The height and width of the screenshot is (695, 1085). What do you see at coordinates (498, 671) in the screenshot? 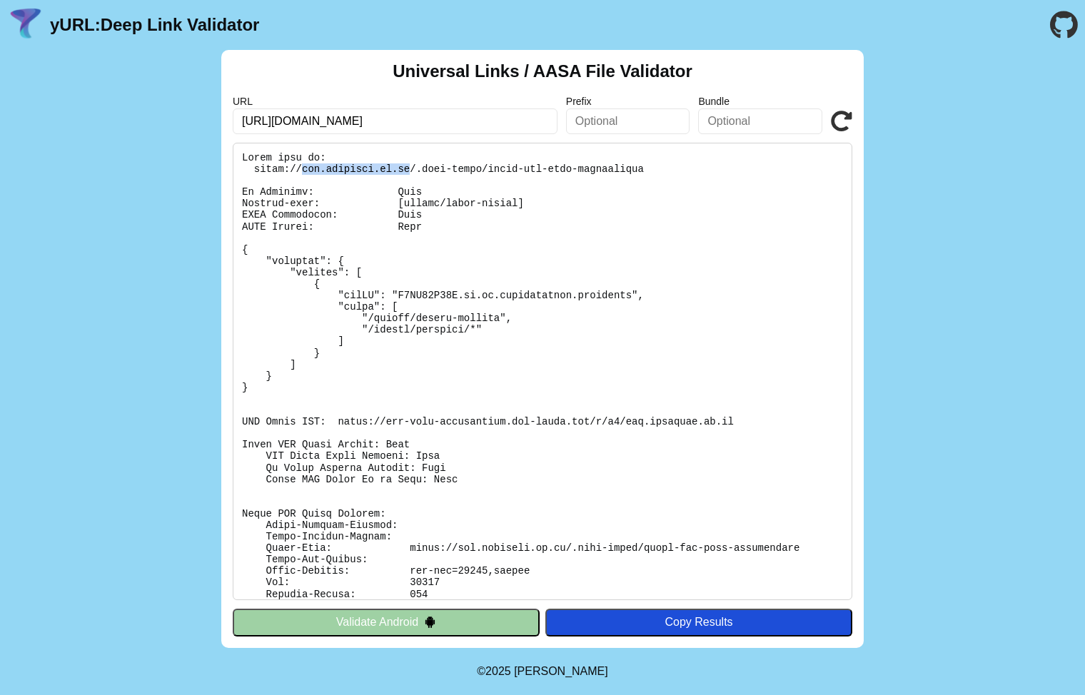
I see `span: 2025` at bounding box center [498, 671].